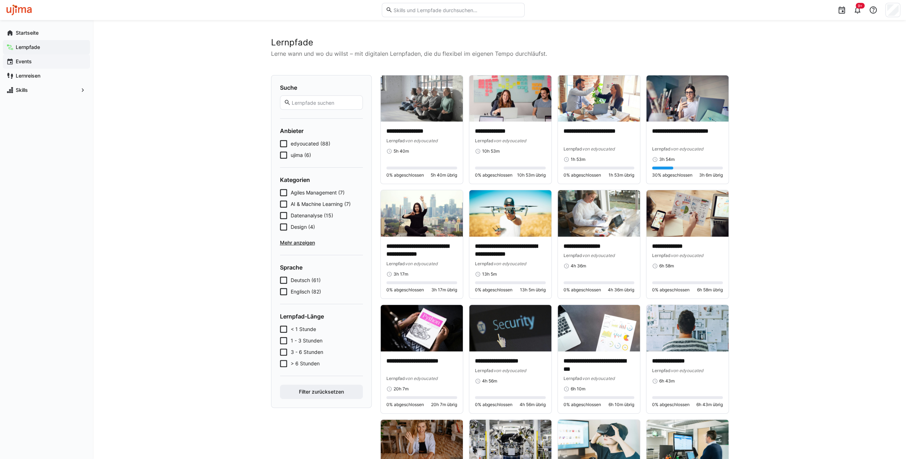  What do you see at coordinates (672, 175) in the screenshot?
I see `span: 30% abgeschlossen` at bounding box center [672, 175].